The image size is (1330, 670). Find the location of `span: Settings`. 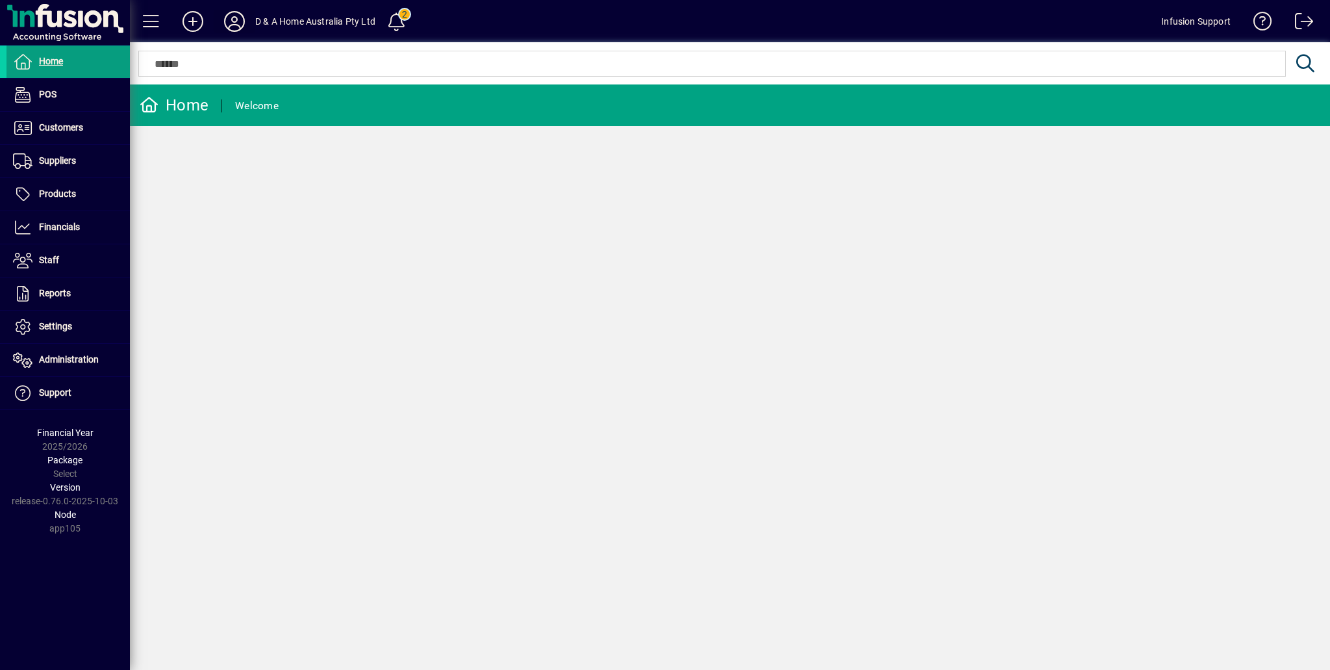

span: Settings is located at coordinates (55, 326).